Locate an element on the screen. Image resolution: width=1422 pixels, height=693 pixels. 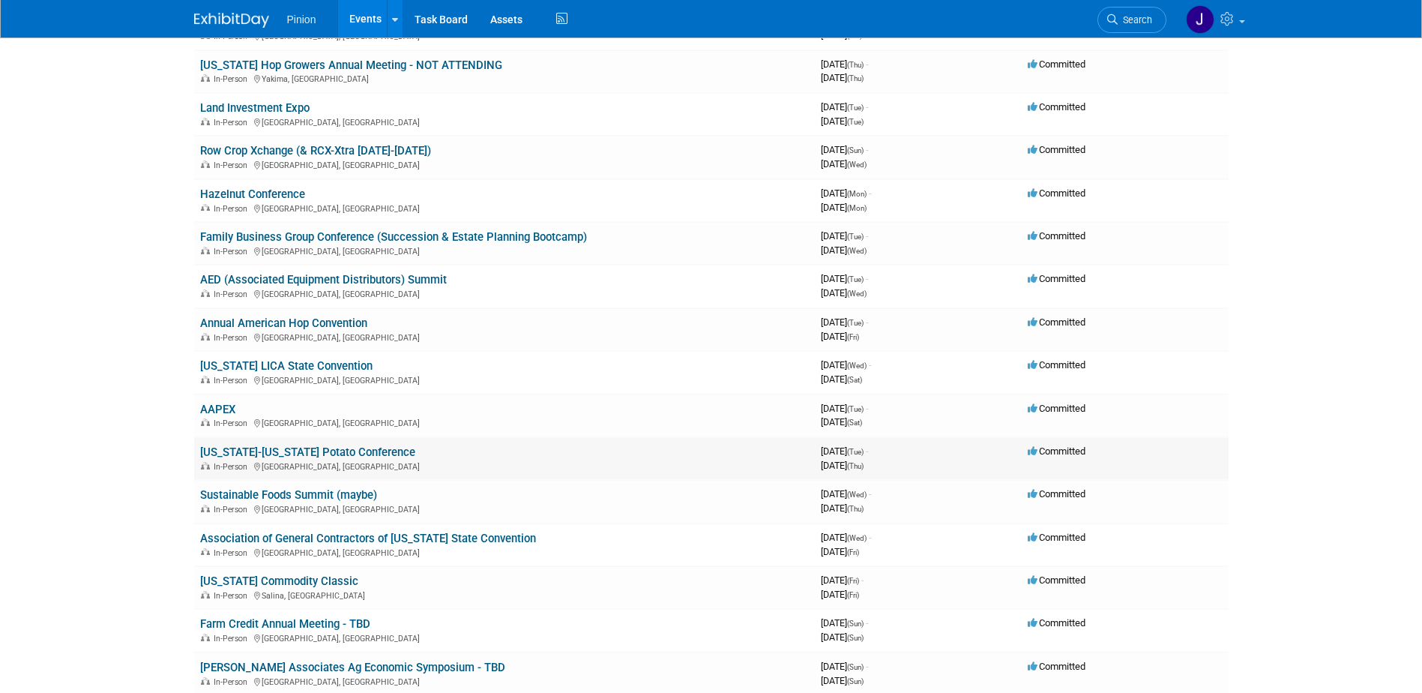
a: Annual American Hop Convention is located at coordinates (283, 323).